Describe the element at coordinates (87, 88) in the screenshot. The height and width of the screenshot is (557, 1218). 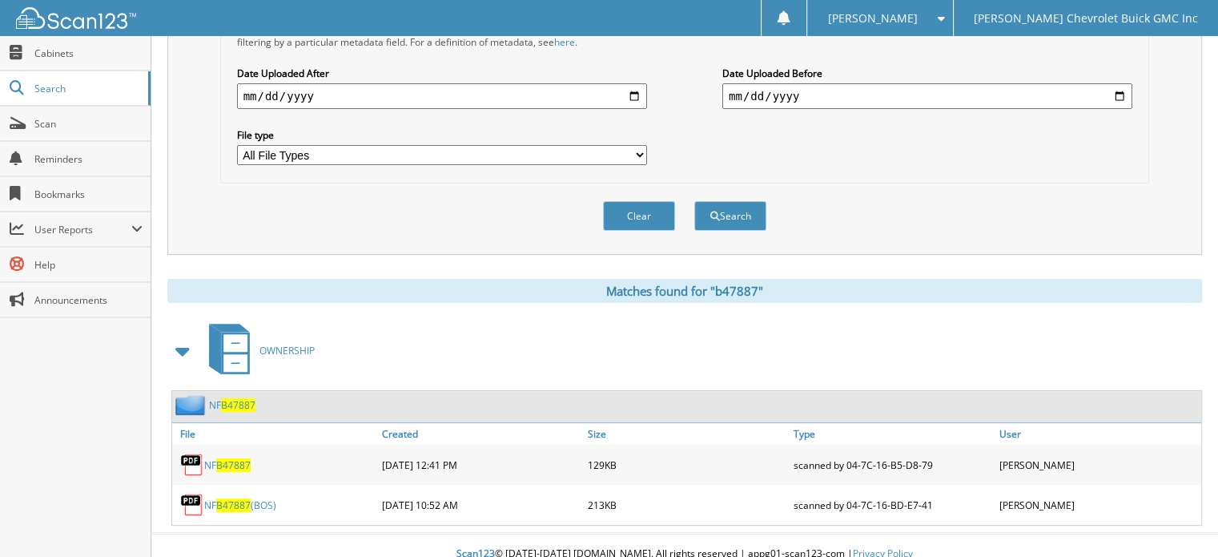
I see `span: Search` at that location.